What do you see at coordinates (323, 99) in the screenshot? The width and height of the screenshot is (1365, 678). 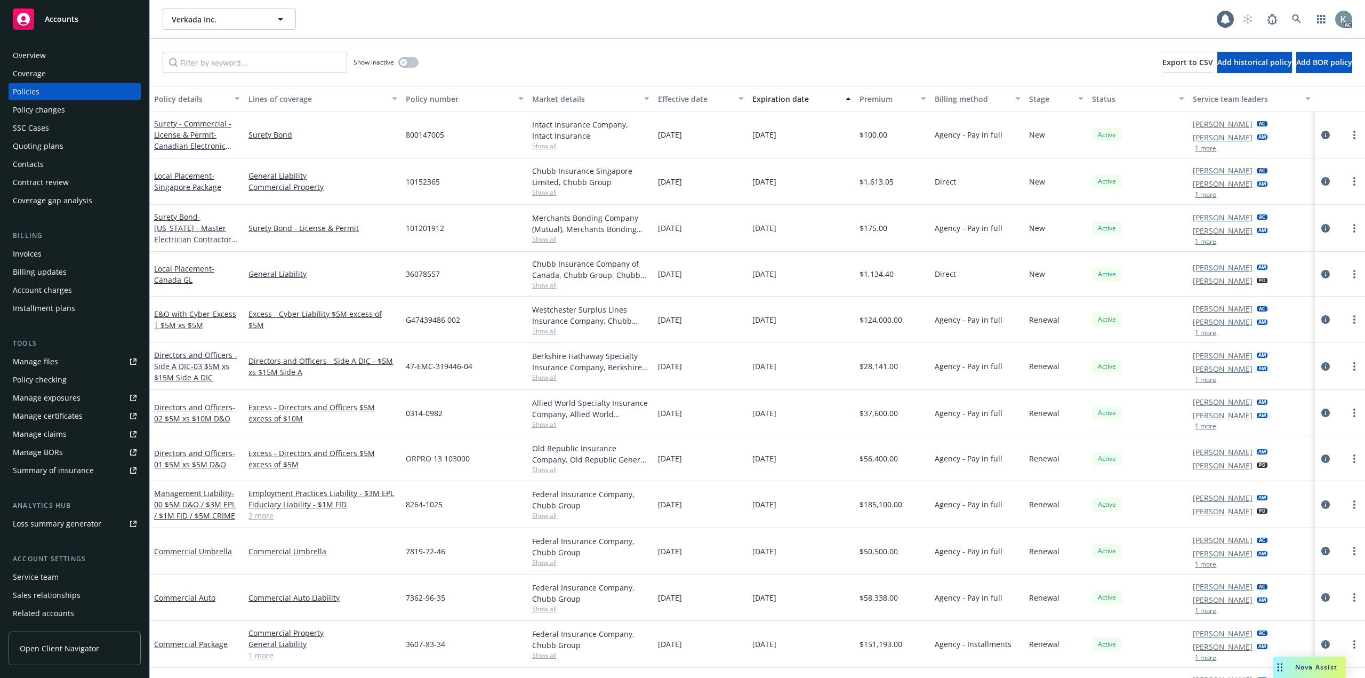 I see `button: Lines of coverage` at bounding box center [323, 99].